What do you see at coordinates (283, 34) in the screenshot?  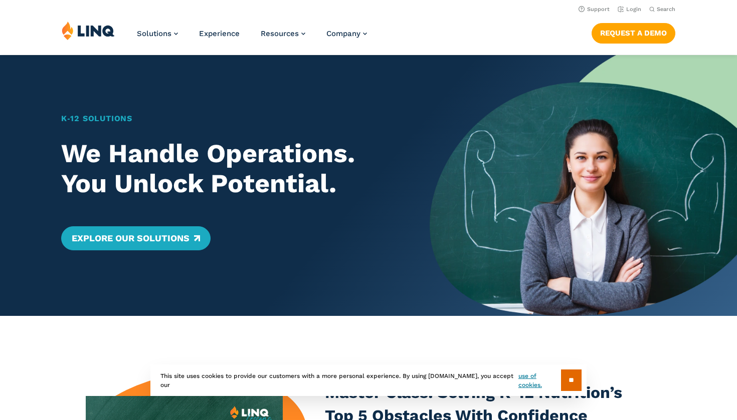 I see `a: Resources` at bounding box center [283, 34].